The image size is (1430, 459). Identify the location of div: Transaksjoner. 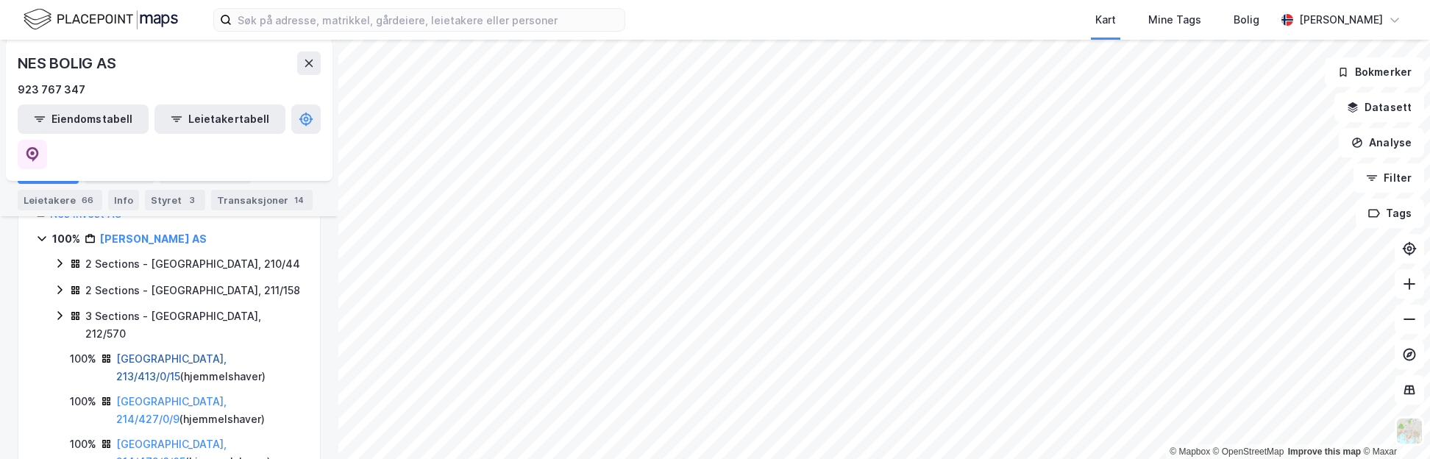
(262, 200).